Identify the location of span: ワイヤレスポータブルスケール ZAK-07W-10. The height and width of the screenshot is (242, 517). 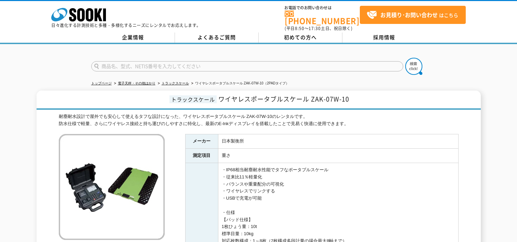
(284, 99).